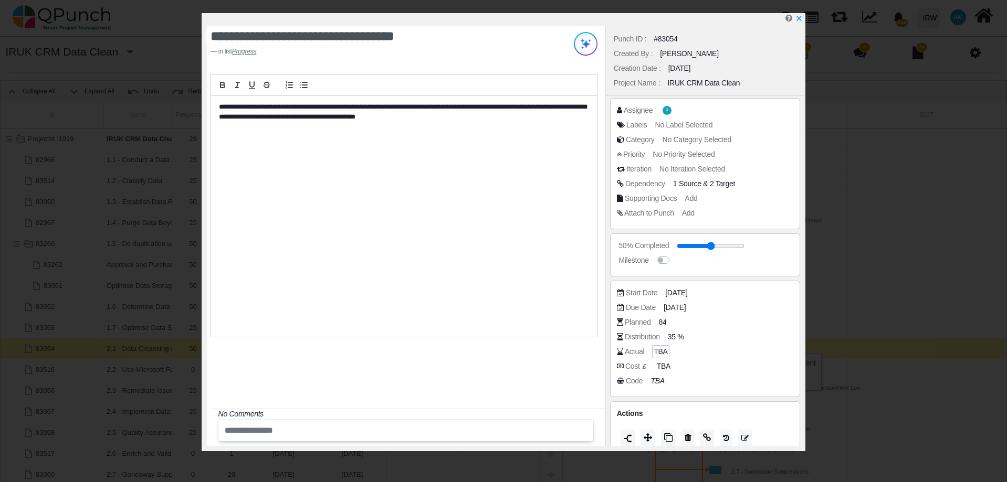 The height and width of the screenshot is (482, 1007). I want to click on span: Actions, so click(629, 414).